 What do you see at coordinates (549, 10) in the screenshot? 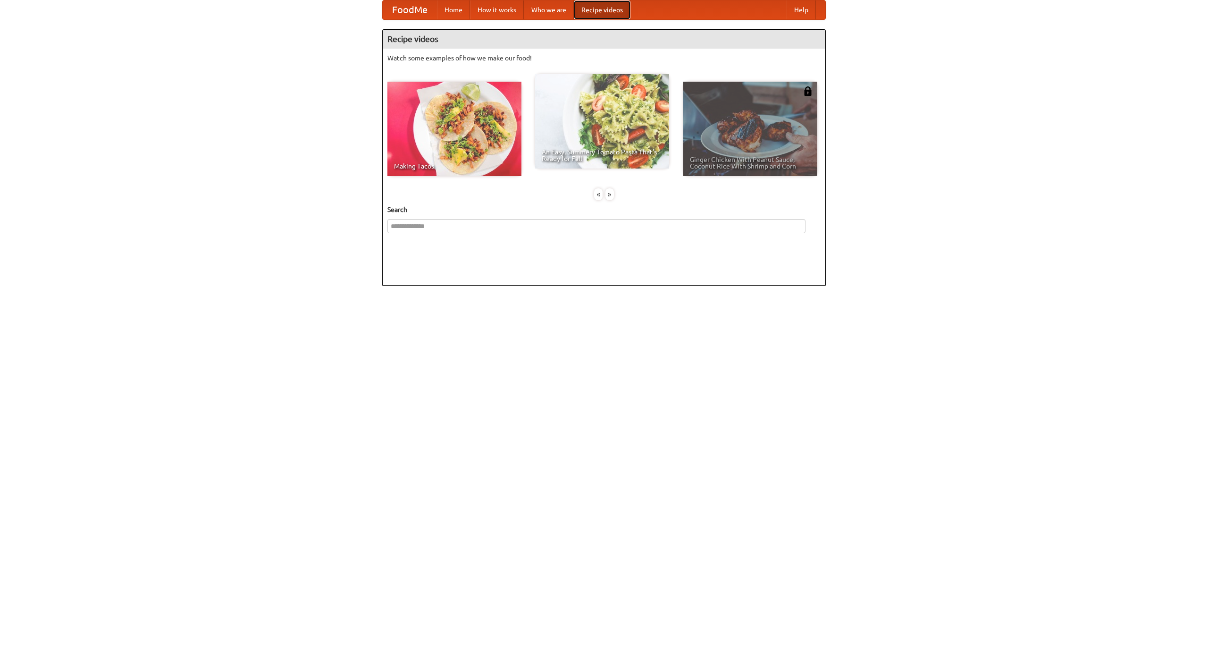
I see `a: Who we are` at bounding box center [549, 10].